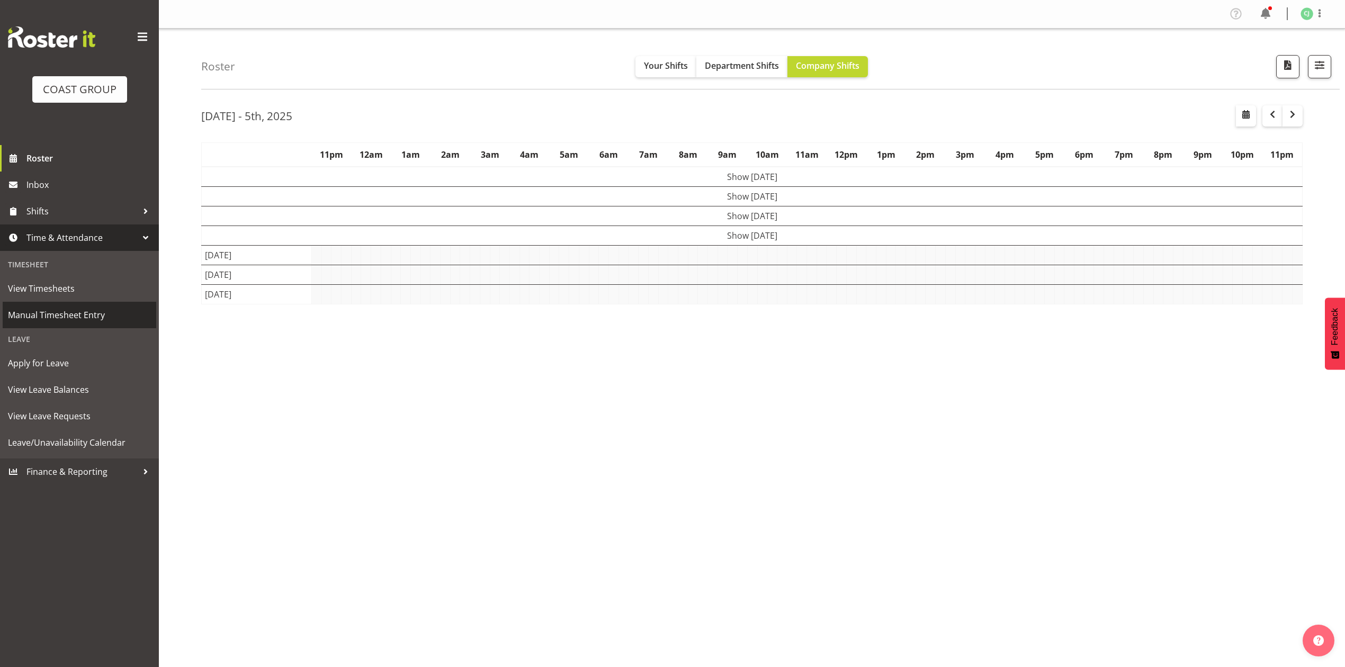 Image resolution: width=1345 pixels, height=667 pixels. I want to click on a: Leave/Unavailability Calendar, so click(79, 443).